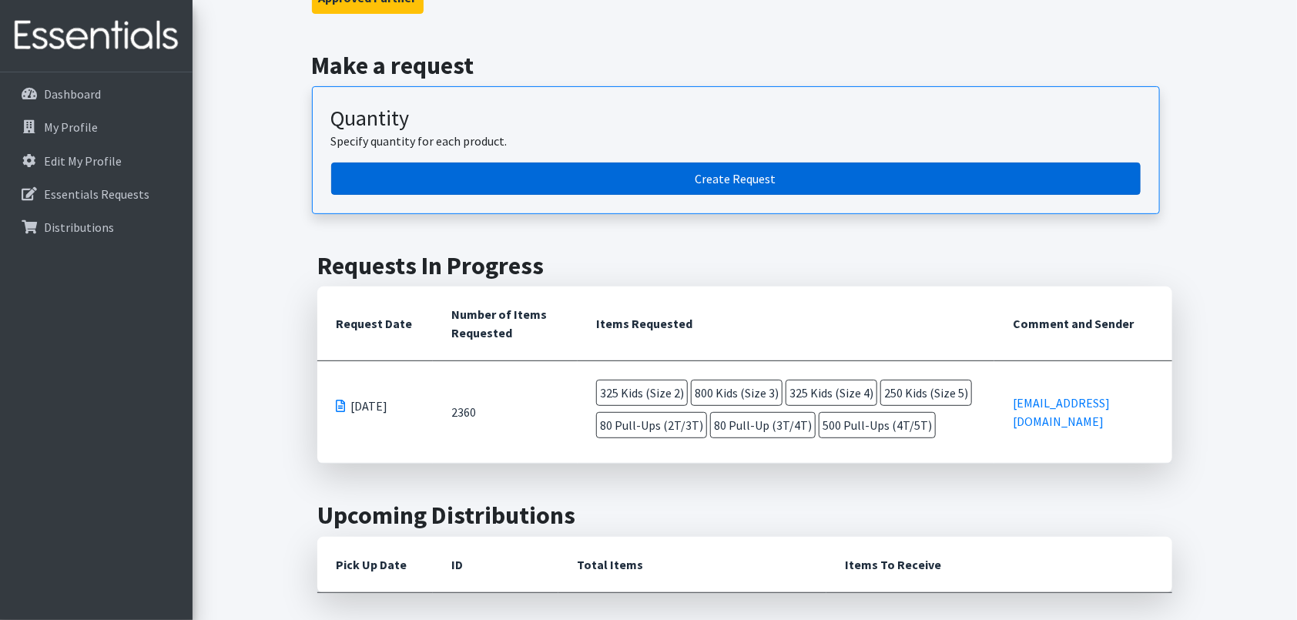 The height and width of the screenshot is (620, 1297). Describe the element at coordinates (745, 266) in the screenshot. I see `h2: Requests In Progress` at that location.